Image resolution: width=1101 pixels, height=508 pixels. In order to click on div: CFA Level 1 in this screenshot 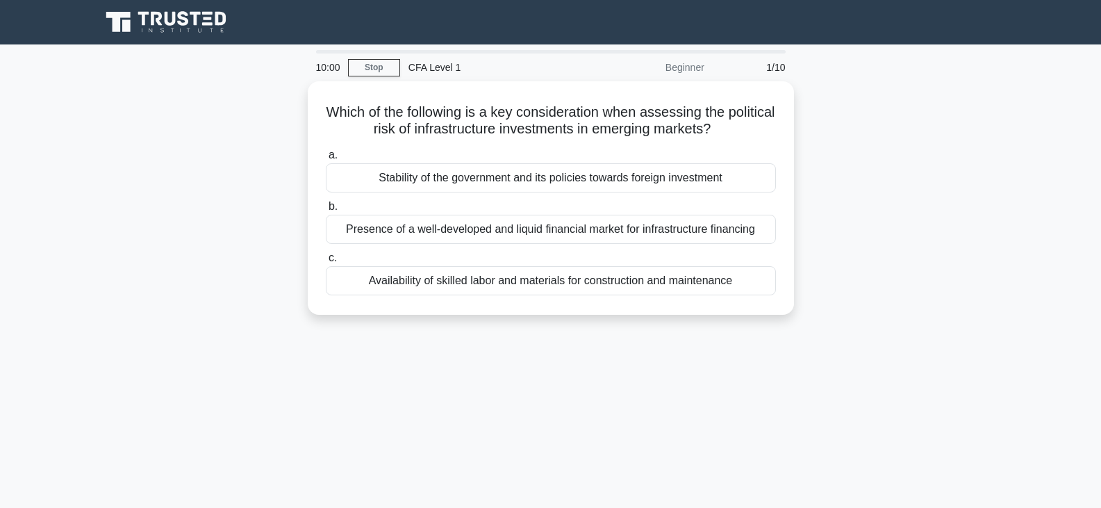, I will do `click(495, 67)`.